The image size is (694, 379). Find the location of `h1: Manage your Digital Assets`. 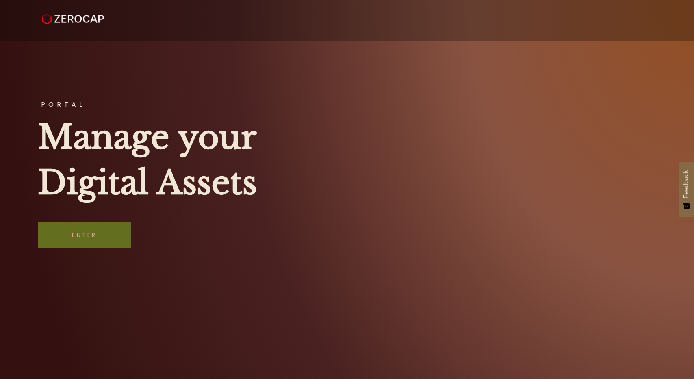

h1: Manage your Digital Assets is located at coordinates (346, 160).